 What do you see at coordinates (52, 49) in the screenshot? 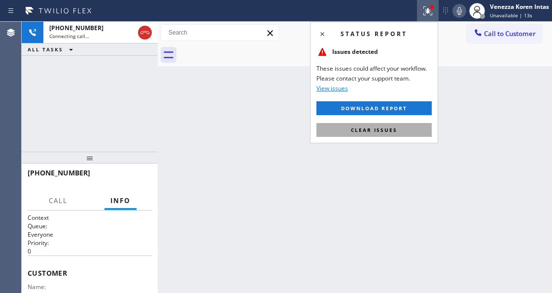
I see `button: ALL TASKS` at bounding box center [52, 49].